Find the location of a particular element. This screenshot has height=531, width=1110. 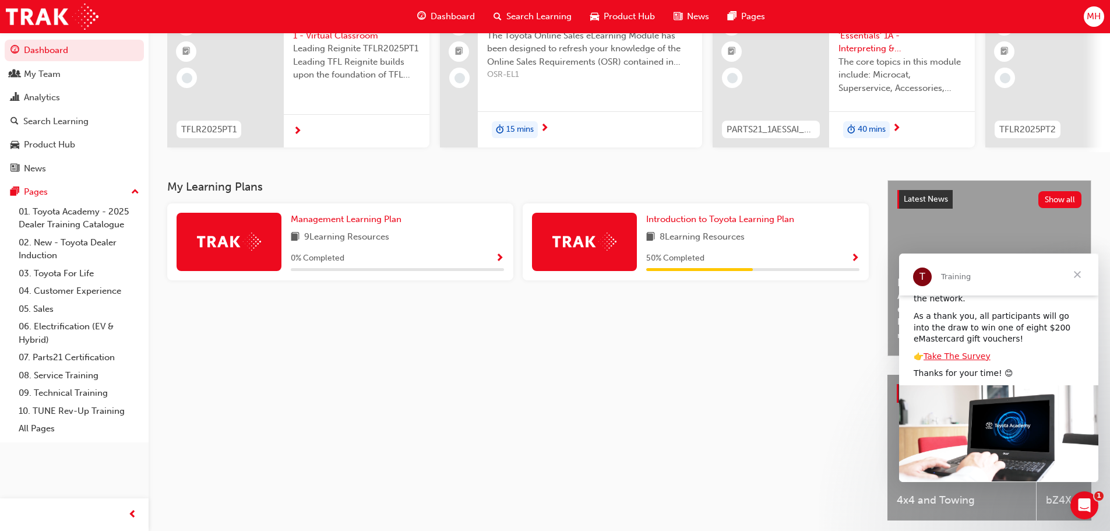

span: Latest News is located at coordinates (926, 199).